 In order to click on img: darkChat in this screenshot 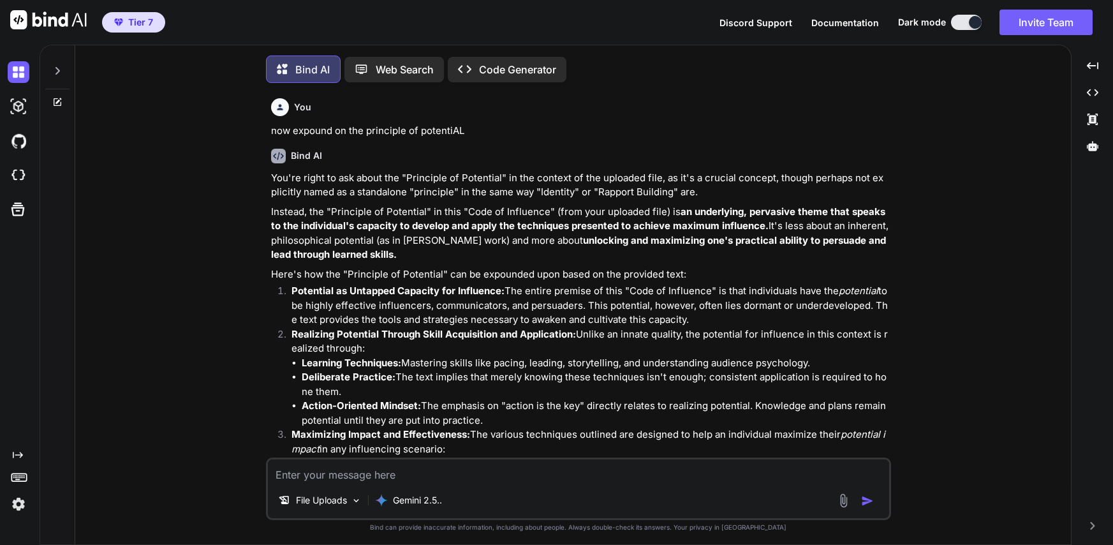, I will do `click(19, 72)`.